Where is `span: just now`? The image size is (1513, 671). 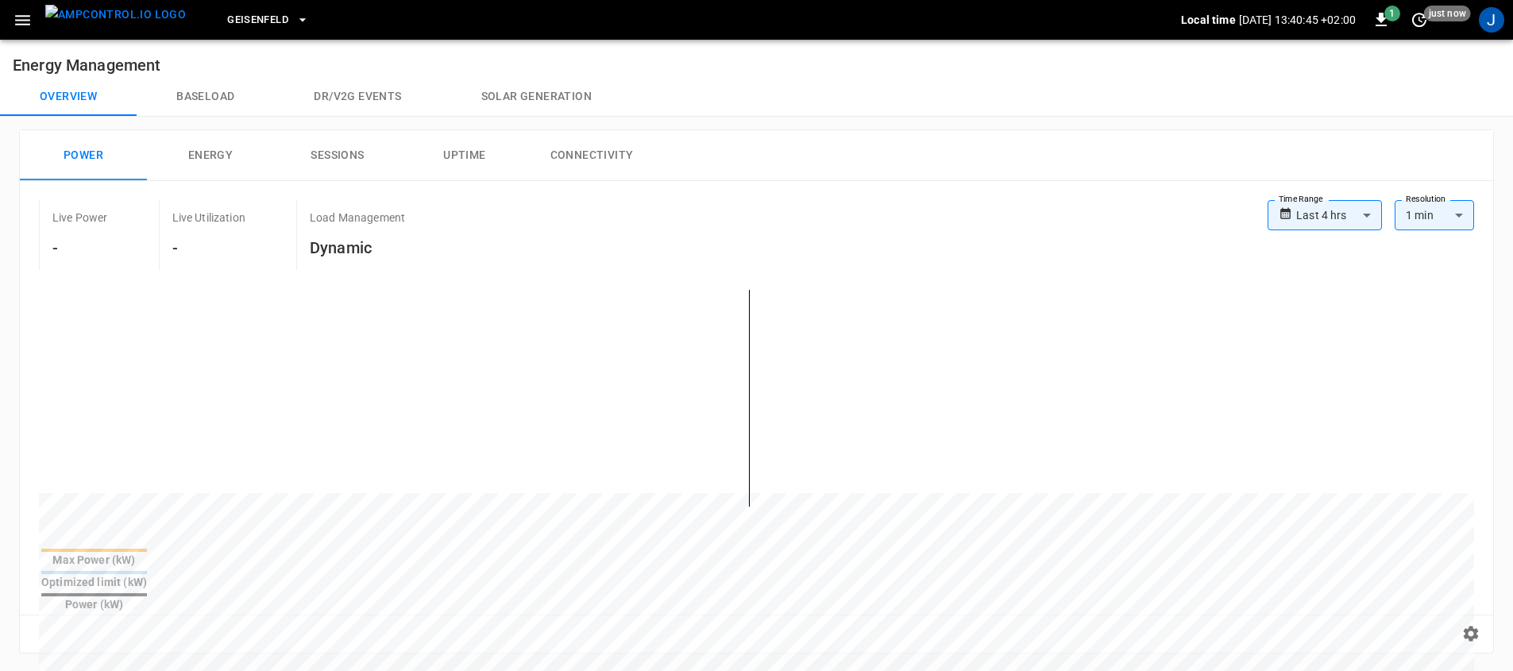
span: just now is located at coordinates (1447, 13).